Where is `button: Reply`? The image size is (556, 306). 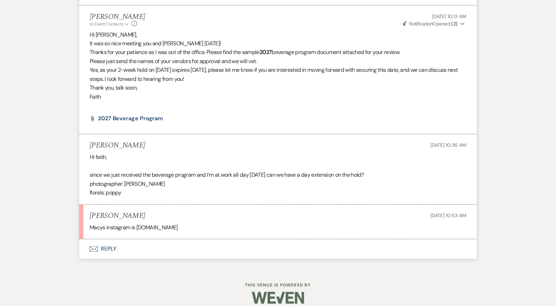 button: Reply is located at coordinates (278, 249).